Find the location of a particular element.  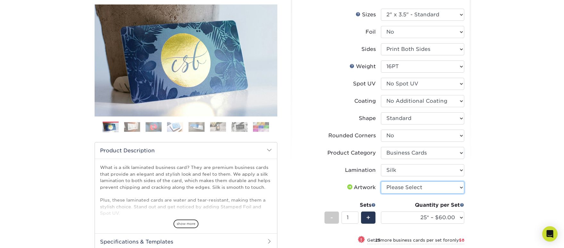

img: Business Cards 06 is located at coordinates (218, 127).